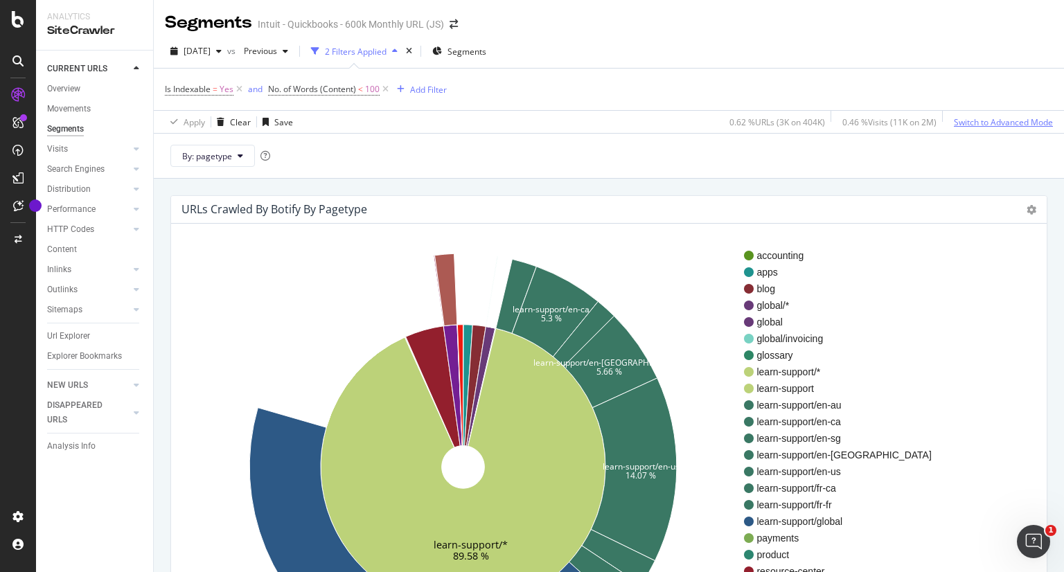 The image size is (1064, 572). What do you see at coordinates (71, 209) in the screenshot?
I see `div: Performance` at bounding box center [71, 209].